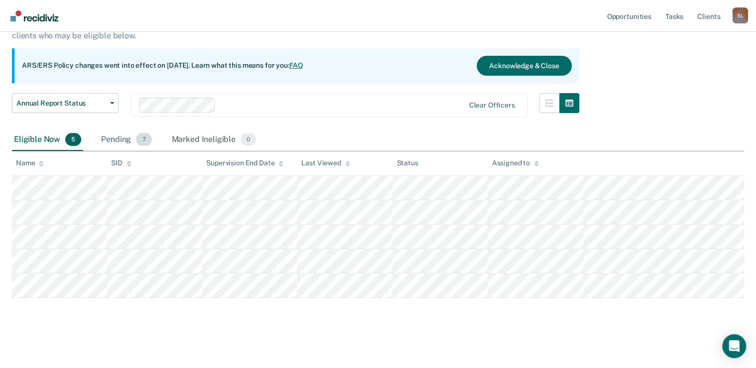 The height and width of the screenshot is (368, 756). Describe the element at coordinates (73, 140) in the screenshot. I see `span: 5` at that location.